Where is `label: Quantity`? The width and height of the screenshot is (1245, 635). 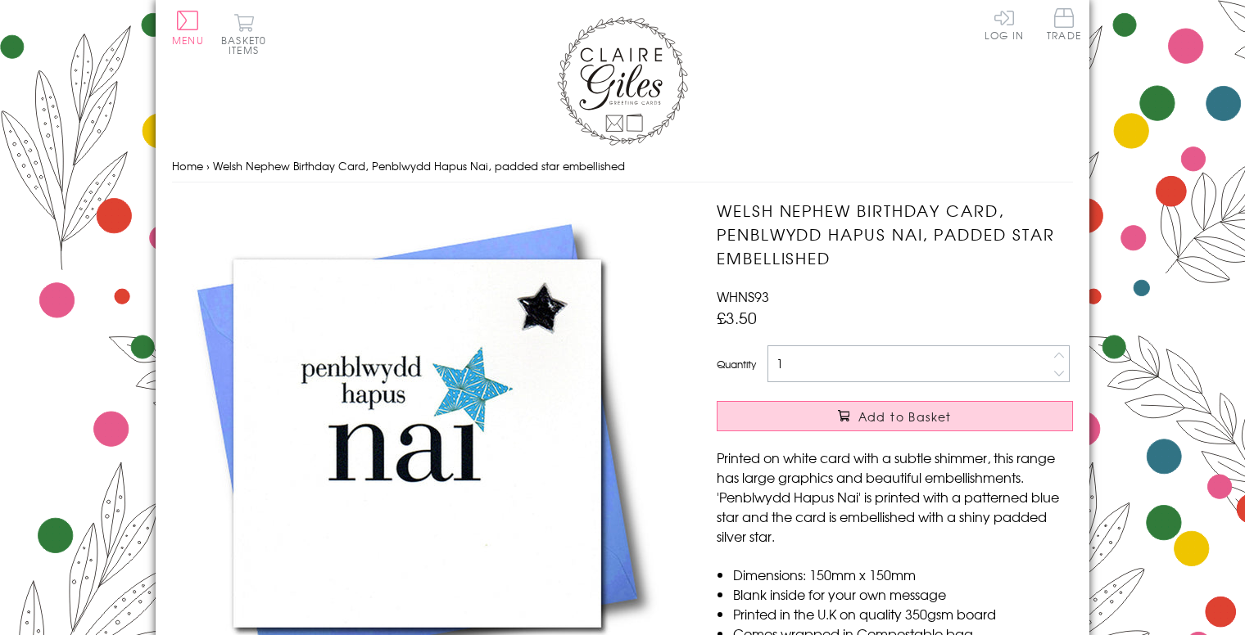
label: Quantity is located at coordinates (736, 364).